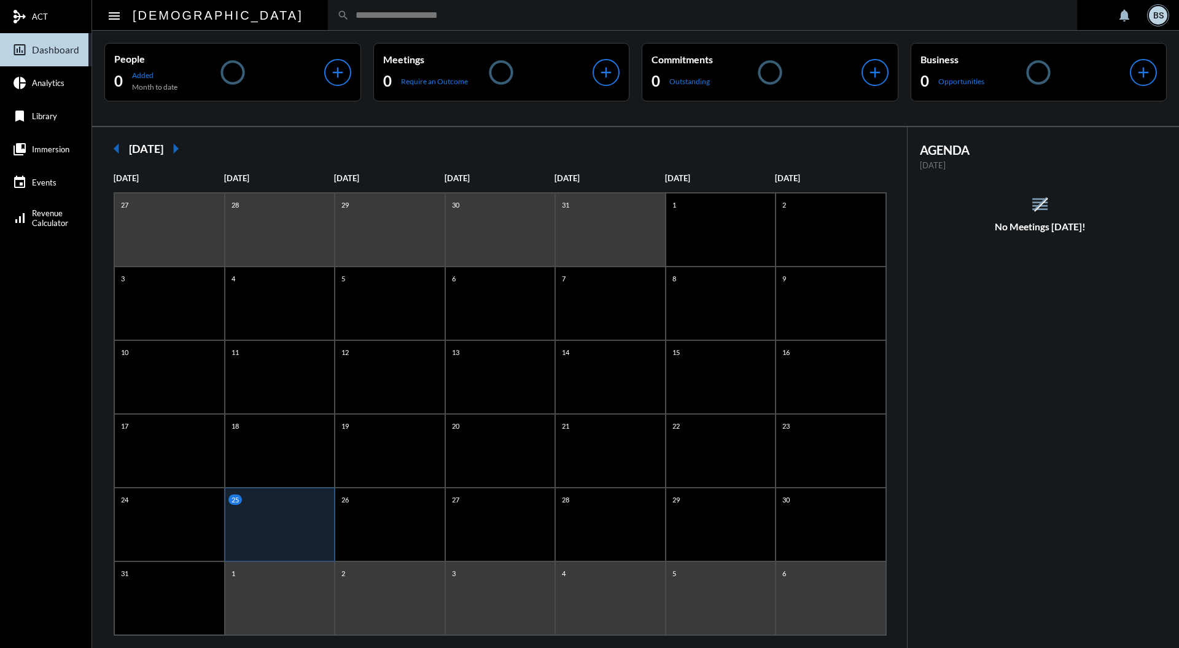 The image size is (1179, 648). I want to click on mat-icon: arrow_left, so click(117, 149).